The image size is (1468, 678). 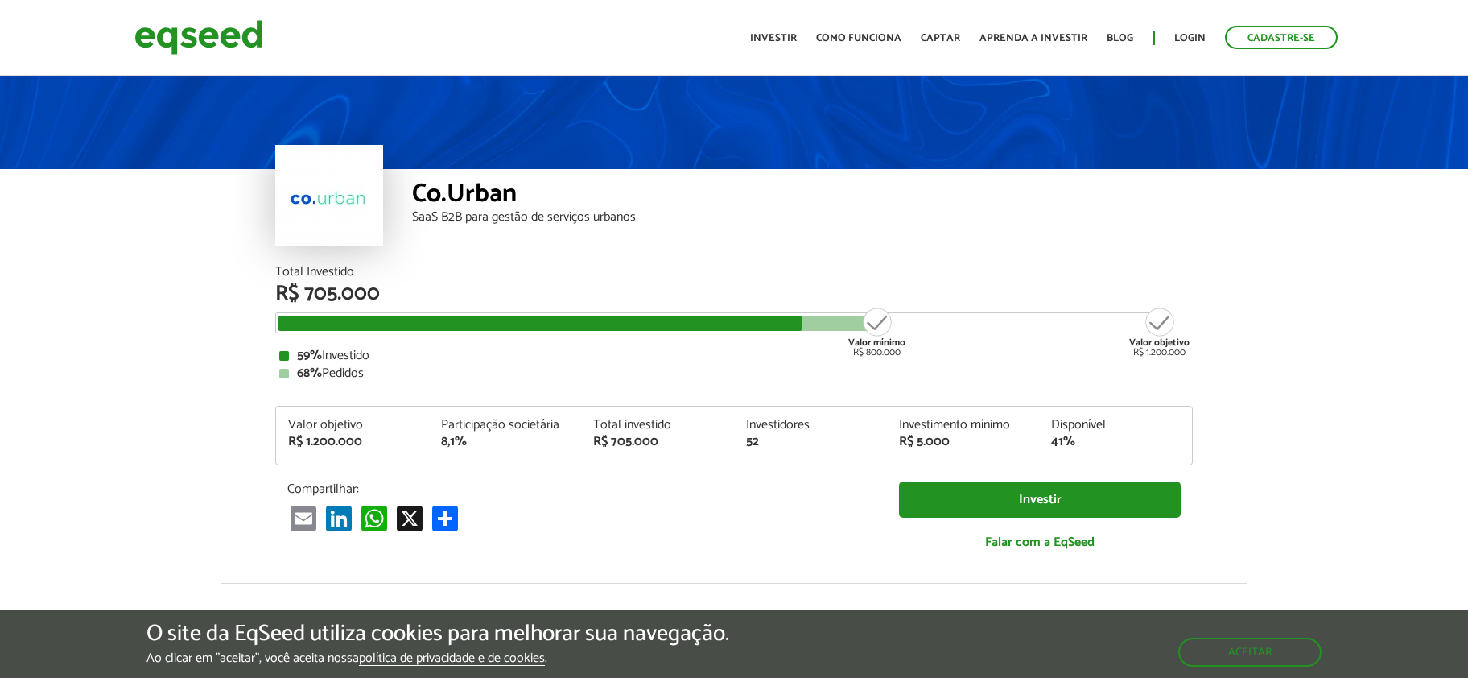 What do you see at coordinates (734, 373) in the screenshot?
I see `div: Pedidos` at bounding box center [734, 373].